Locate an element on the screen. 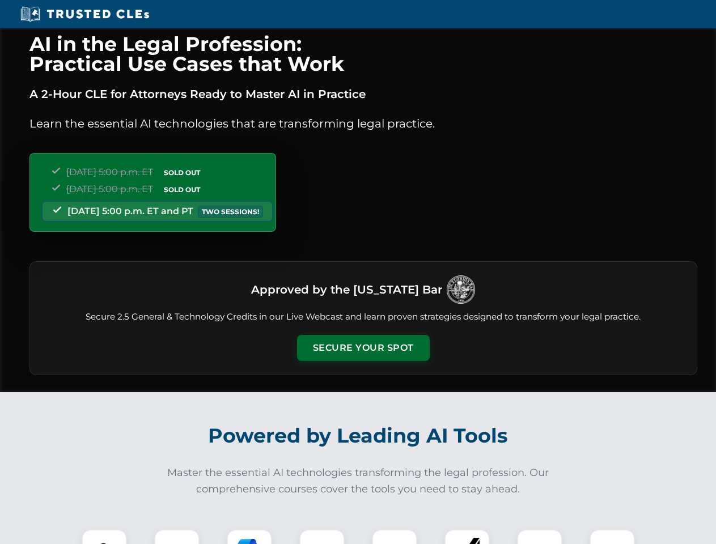 This screenshot has height=544, width=716. p: A 2-Hour CLE for Attorneys Ready to Master AI in Practice is located at coordinates (363, 94).